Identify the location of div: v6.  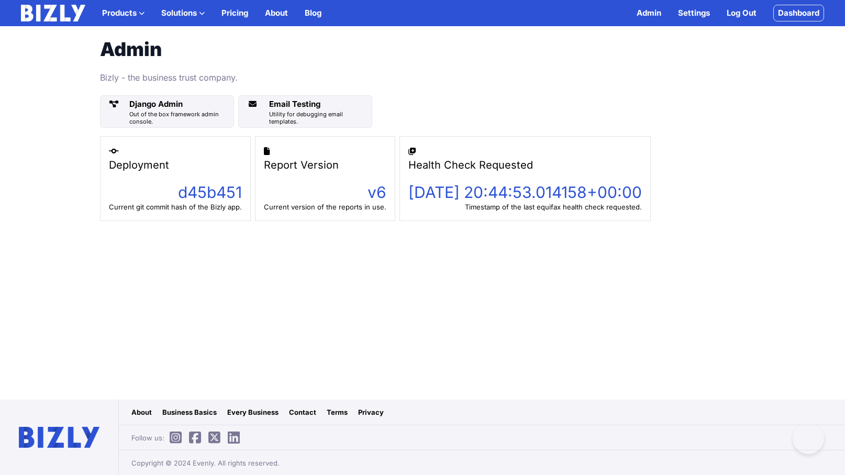
(325, 192).